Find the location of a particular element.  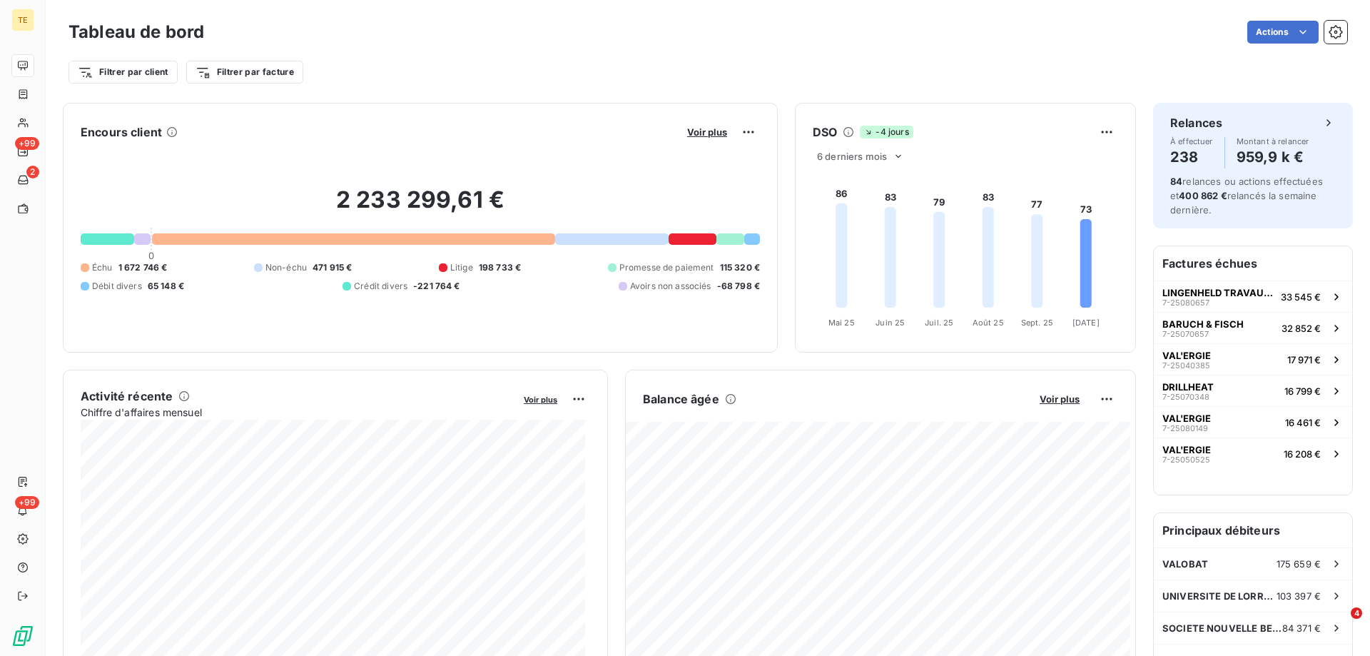

span: 84 371 € is located at coordinates (1301, 628).